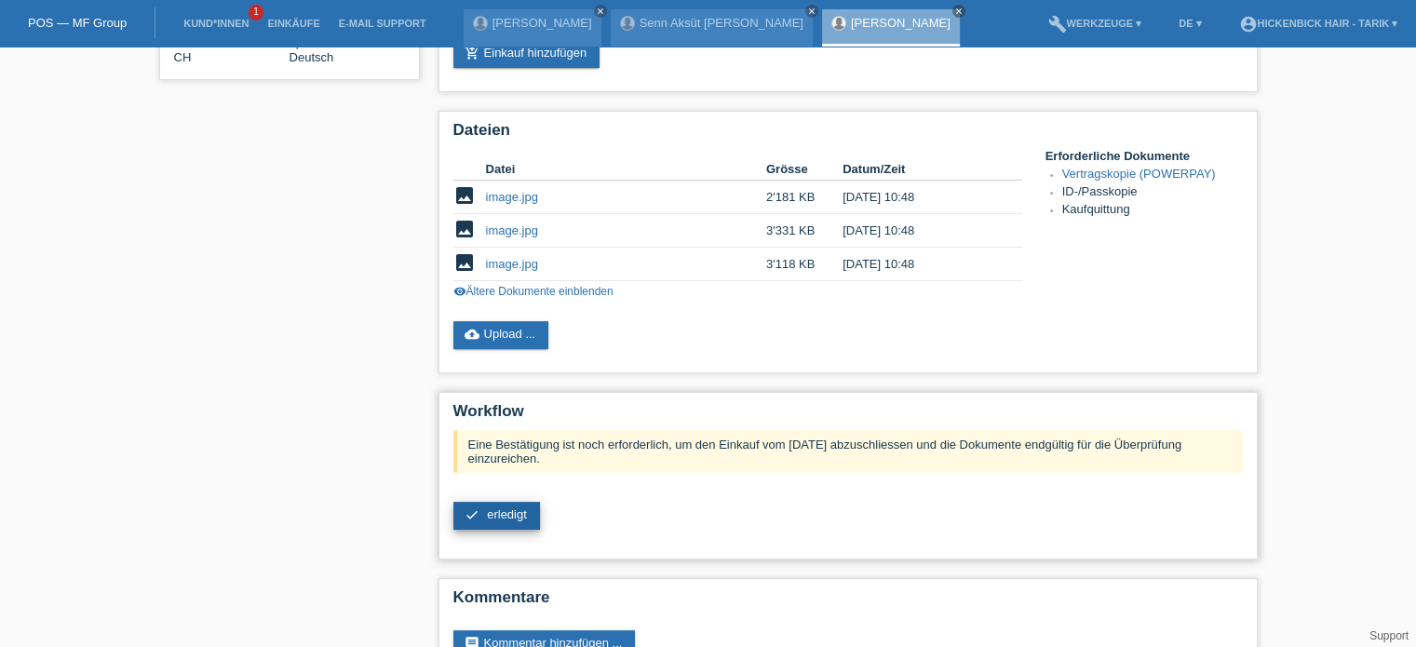 The height and width of the screenshot is (647, 1416). Describe the element at coordinates (1144, 155) in the screenshot. I see `h4: Erforderliche Dokumente` at that location.